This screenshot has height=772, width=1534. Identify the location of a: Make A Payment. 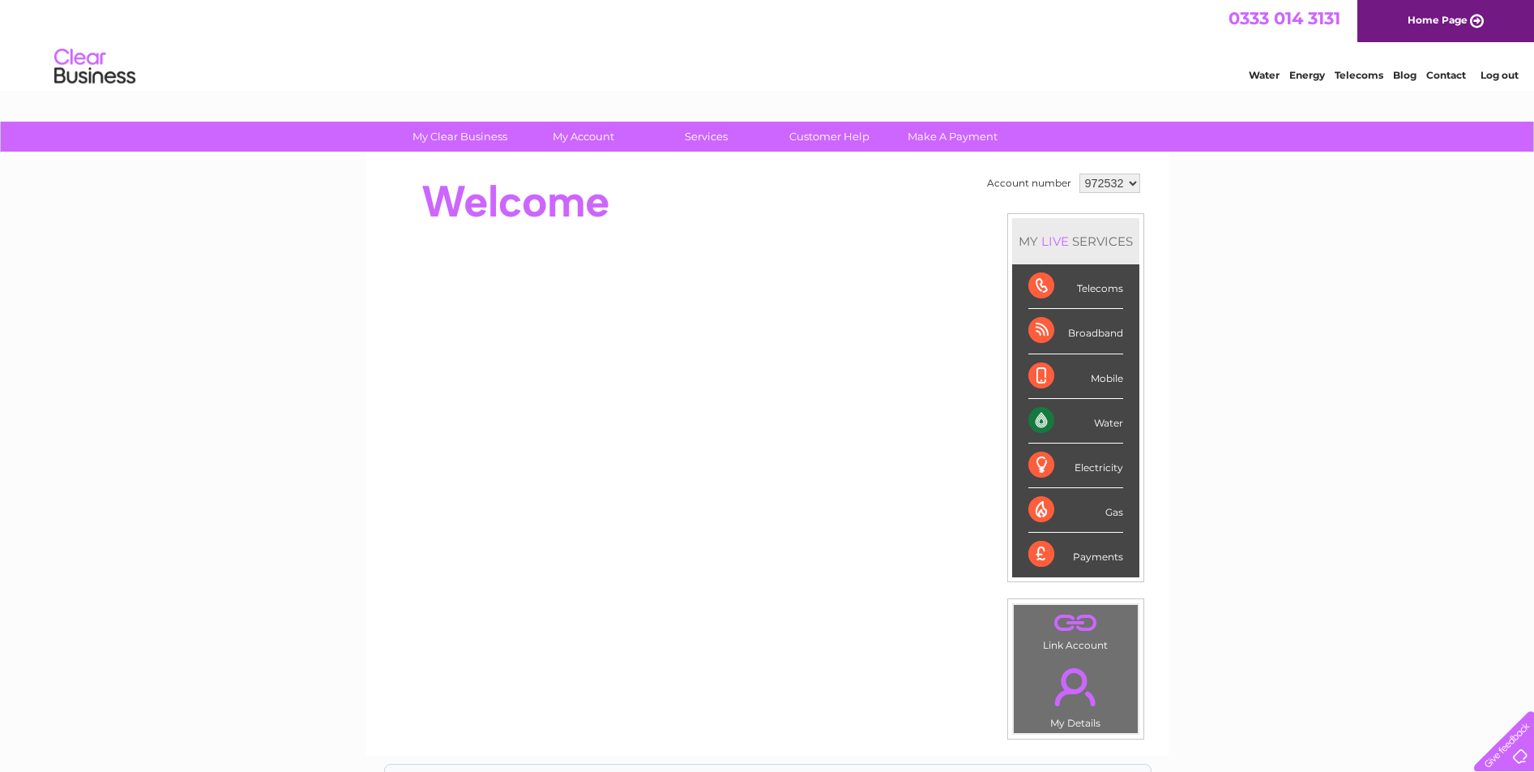
(952, 136).